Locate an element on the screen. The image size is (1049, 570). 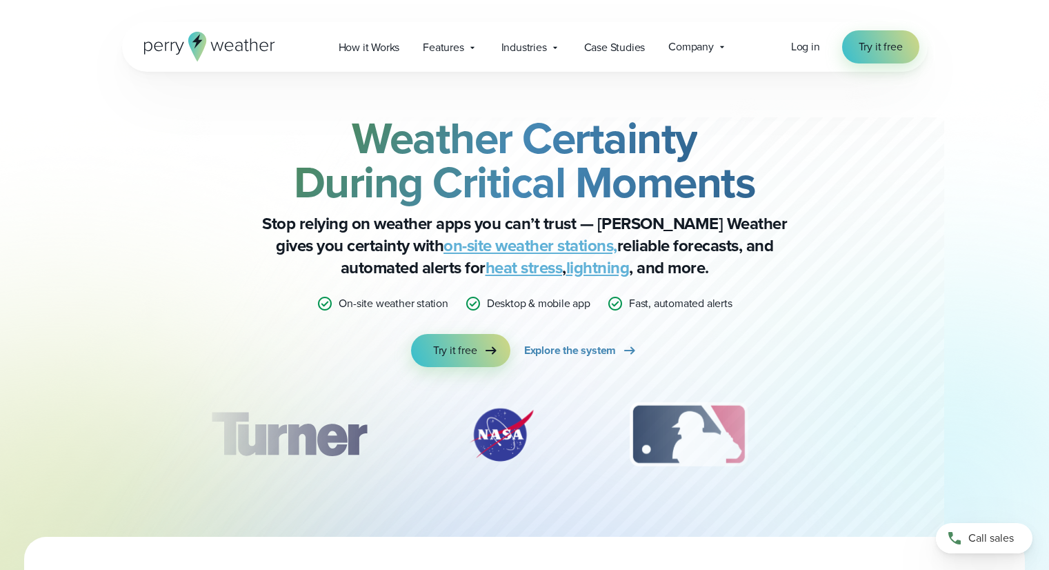
div: 4 of 12 is located at coordinates (883, 434).